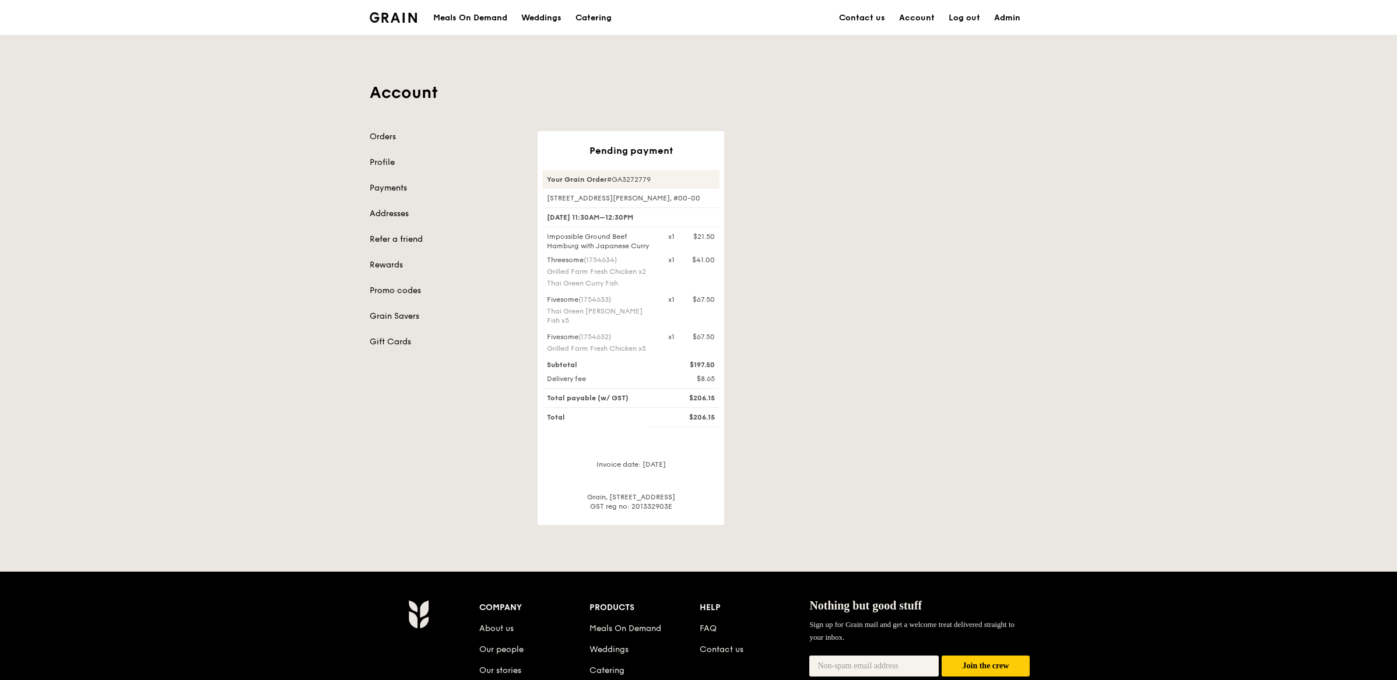 The width and height of the screenshot is (1397, 680). I want to click on a: Refer a friend, so click(447, 240).